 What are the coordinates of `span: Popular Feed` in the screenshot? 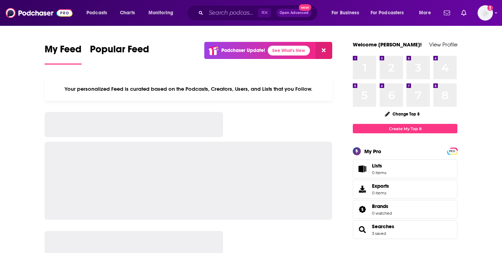 It's located at (120, 51).